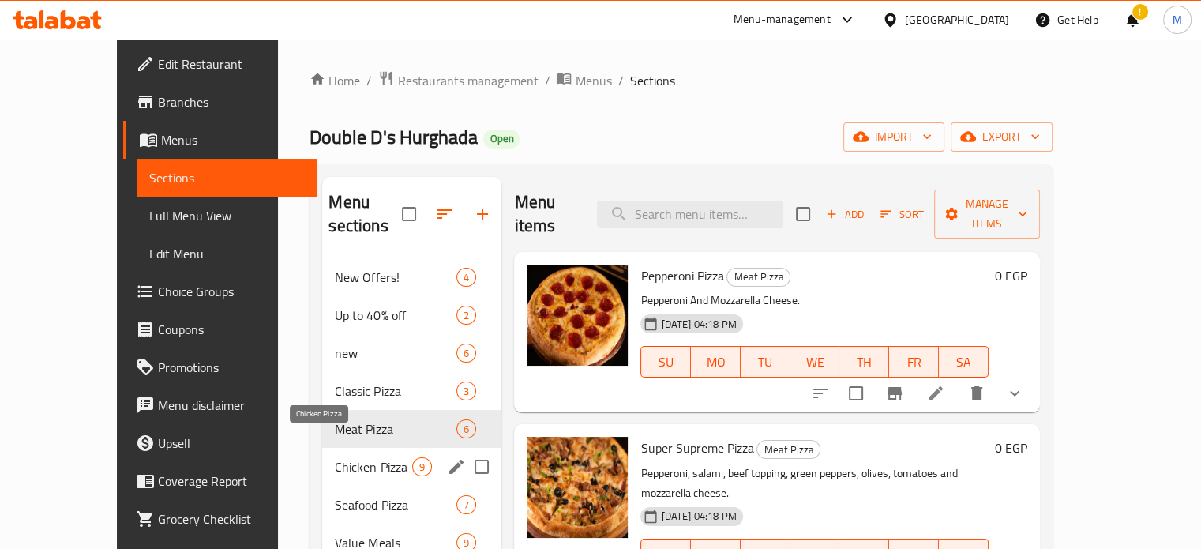 The width and height of the screenshot is (1201, 549). What do you see at coordinates (697, 448) in the screenshot?
I see `span: Super Supreme Pizza` at bounding box center [697, 448].